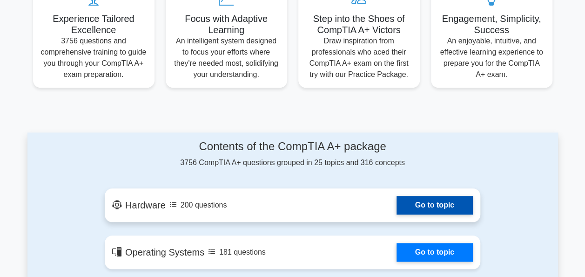  What do you see at coordinates (292, 146) in the screenshot?
I see `h4: Contents of the CompTIA A+ package` at bounding box center [292, 146].